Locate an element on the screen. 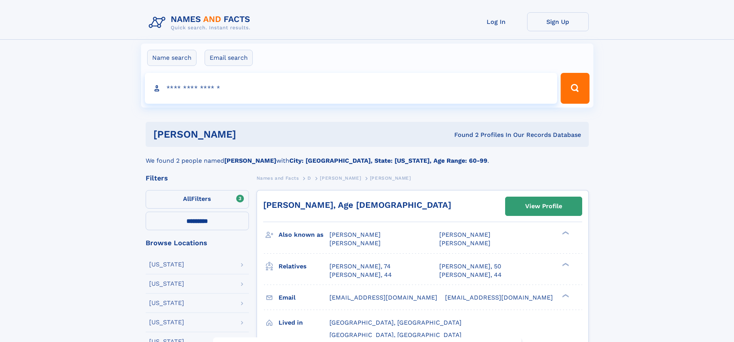  label: Name search is located at coordinates (172, 58).